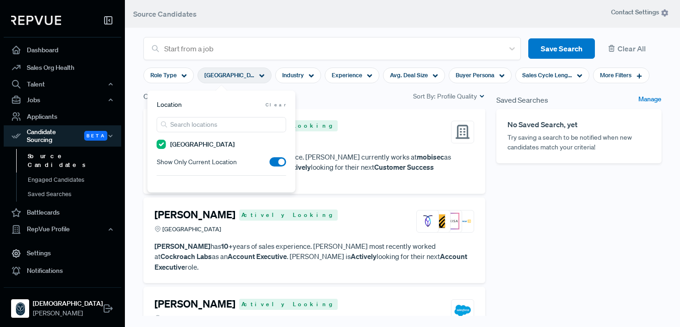 This screenshot has height=327, width=680. I want to click on span: Source Candidates, so click(165, 14).